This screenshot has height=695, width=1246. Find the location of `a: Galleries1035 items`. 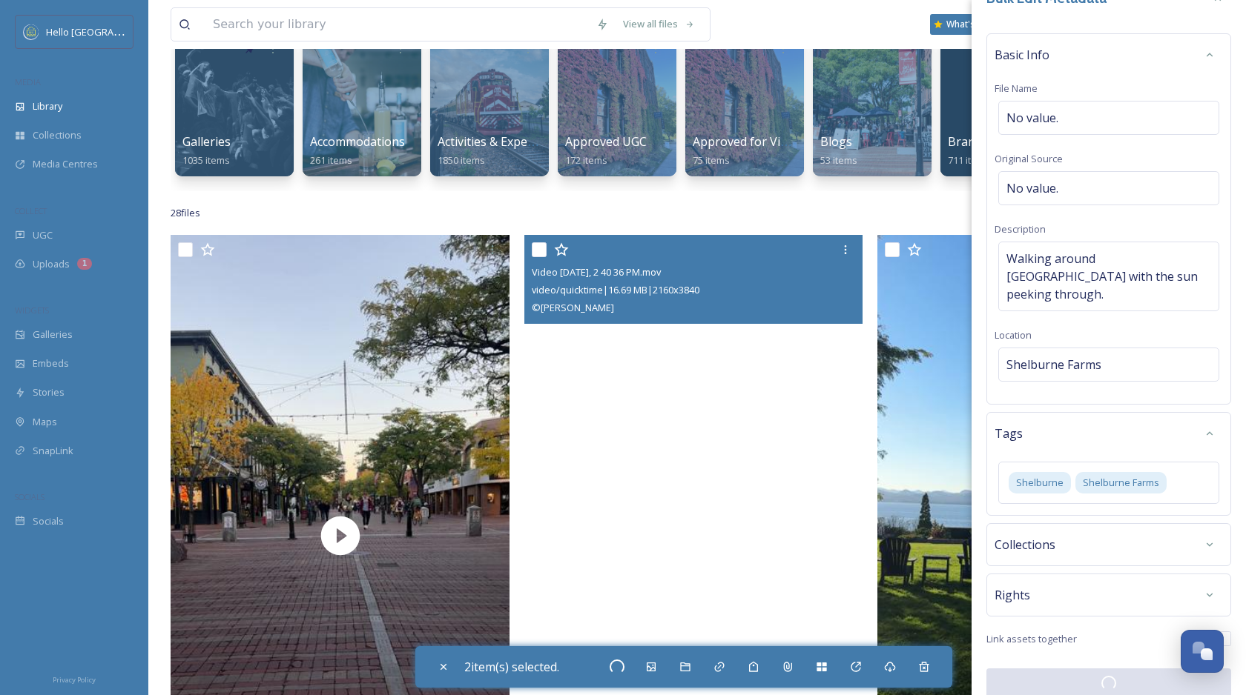

a: Galleries1035 items is located at coordinates (206, 151).